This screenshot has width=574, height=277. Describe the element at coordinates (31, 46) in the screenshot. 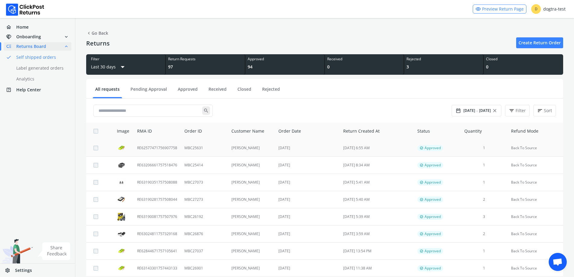

I see `span: Returns Board` at that location.